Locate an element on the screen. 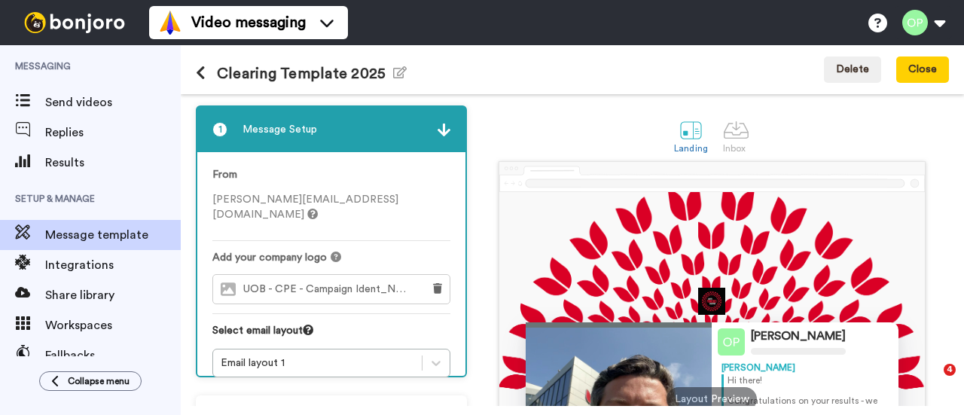 The width and height of the screenshot is (964, 415). div: Layout Preview is located at coordinates (712, 399).